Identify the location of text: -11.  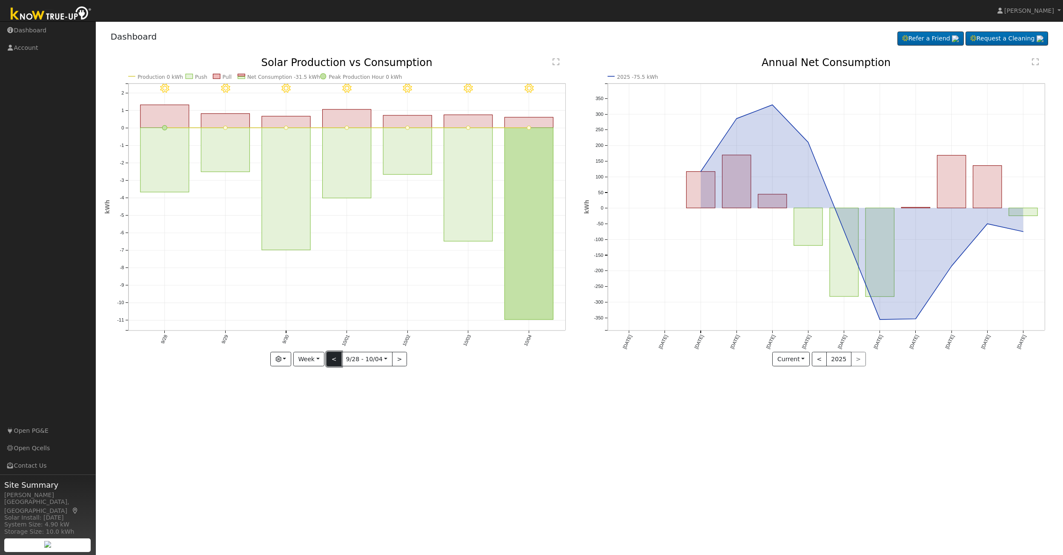
(120, 320).